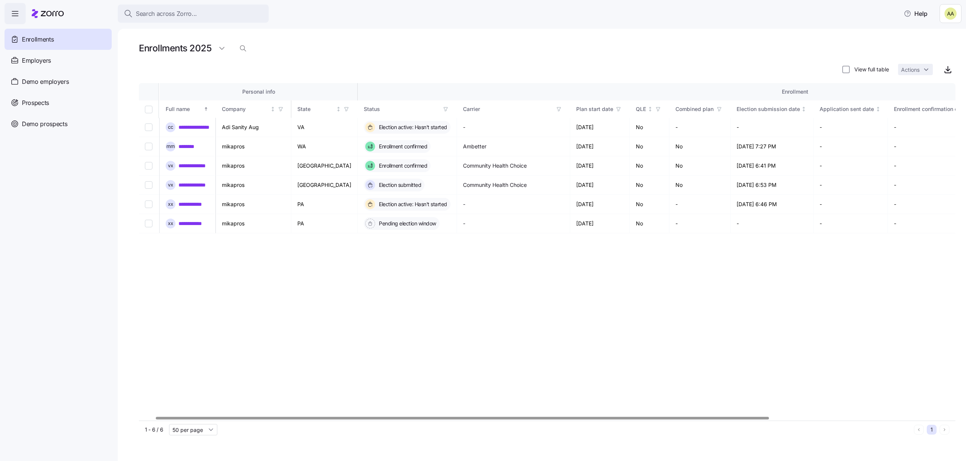  What do you see at coordinates (930, 109) in the screenshot?
I see `div: Enrollment confirmation date` at bounding box center [930, 109].